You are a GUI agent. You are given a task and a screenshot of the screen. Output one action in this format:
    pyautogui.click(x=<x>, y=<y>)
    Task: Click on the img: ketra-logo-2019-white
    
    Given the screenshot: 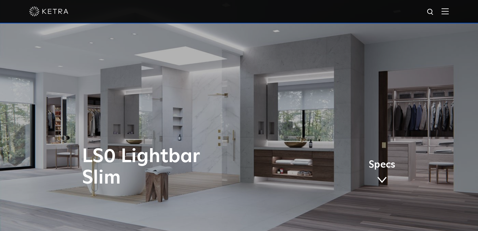 What is the action you would take?
    pyautogui.click(x=49, y=11)
    